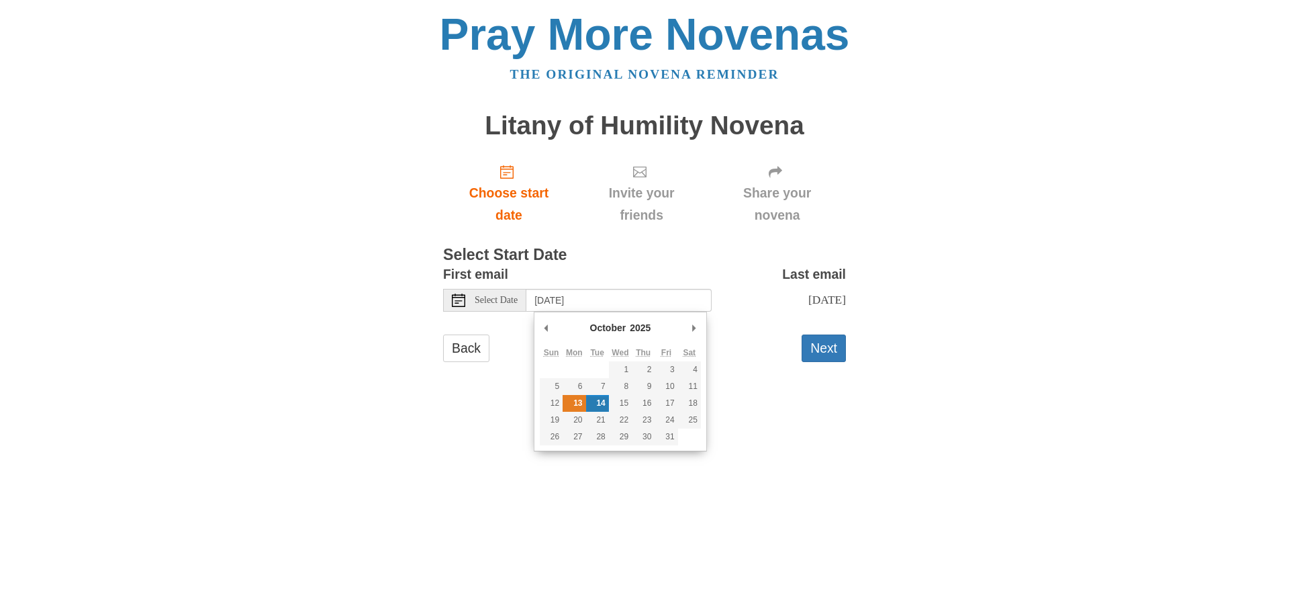 Image resolution: width=1289 pixels, height=612 pixels. I want to click on button: 1, so click(620, 369).